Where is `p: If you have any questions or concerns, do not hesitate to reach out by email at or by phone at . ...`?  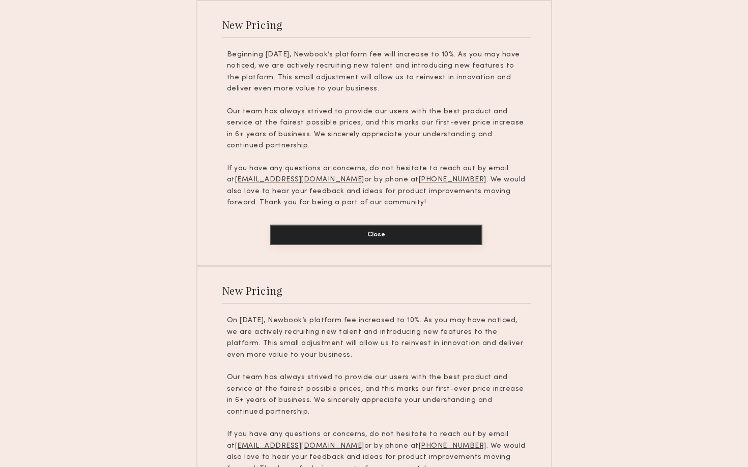
p: If you have any questions or concerns, do not hesitate to reach out by email at or by phone at . ... is located at coordinates (376, 186).